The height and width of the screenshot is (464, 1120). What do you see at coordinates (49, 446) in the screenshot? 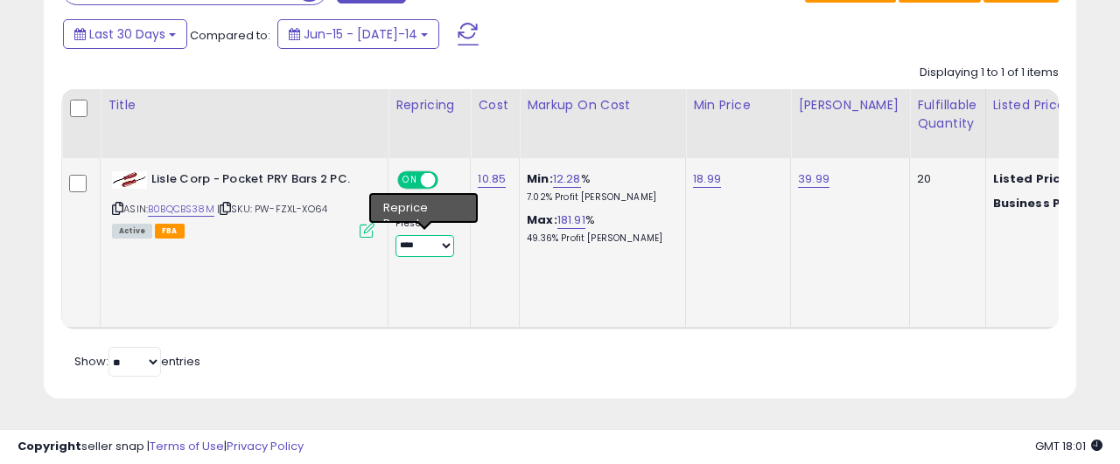
I see `strong: Copyright` at bounding box center [49, 446].